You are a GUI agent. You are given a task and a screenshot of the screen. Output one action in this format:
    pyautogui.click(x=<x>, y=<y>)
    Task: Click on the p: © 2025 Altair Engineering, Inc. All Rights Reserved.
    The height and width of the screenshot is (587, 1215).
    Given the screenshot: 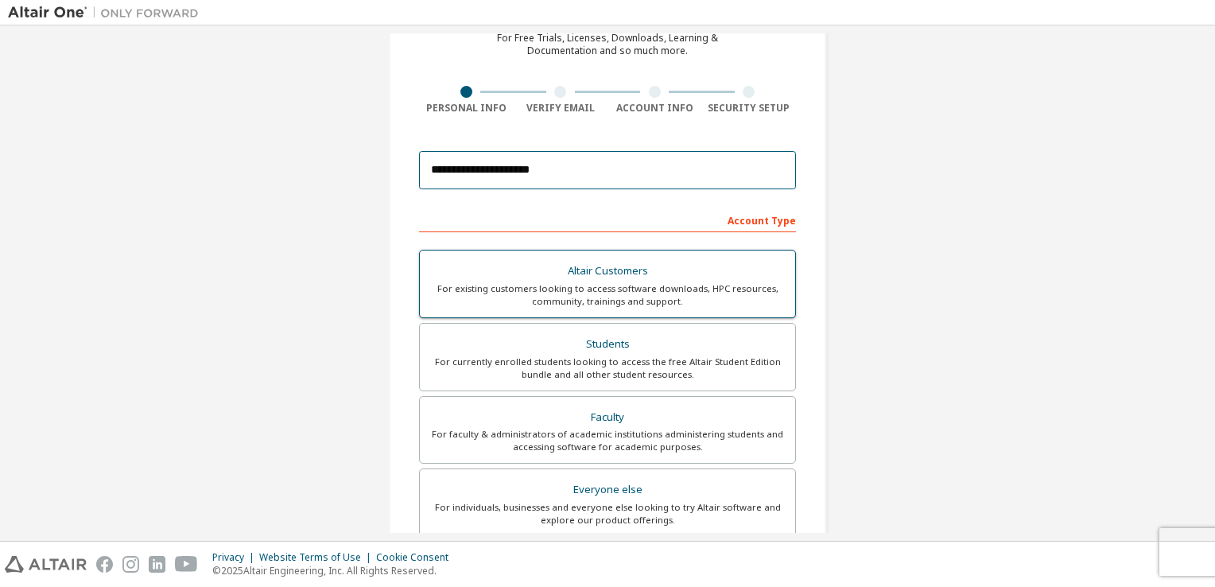 What is the action you would take?
    pyautogui.click(x=335, y=570)
    